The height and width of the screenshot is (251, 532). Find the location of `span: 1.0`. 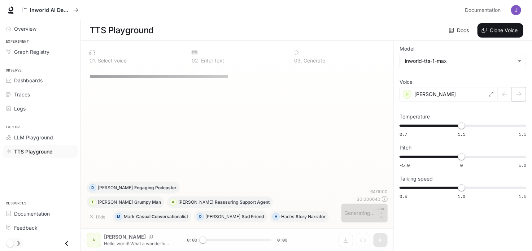

span: 1.0 is located at coordinates (462, 196).